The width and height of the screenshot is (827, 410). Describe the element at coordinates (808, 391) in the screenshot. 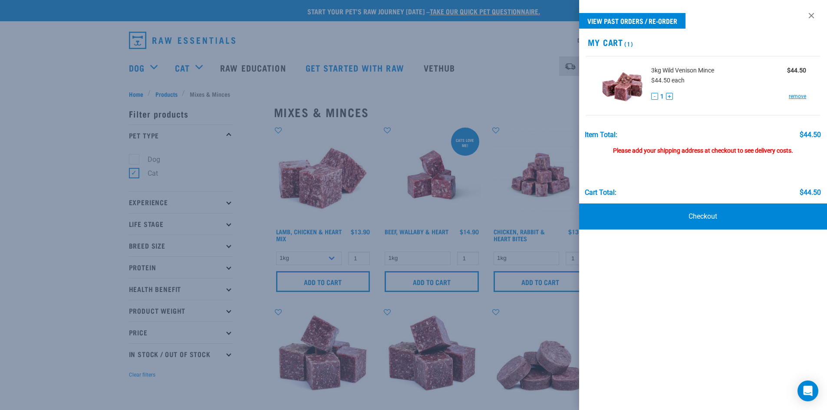

I see `div: Open Intercom Messenger` at that location.